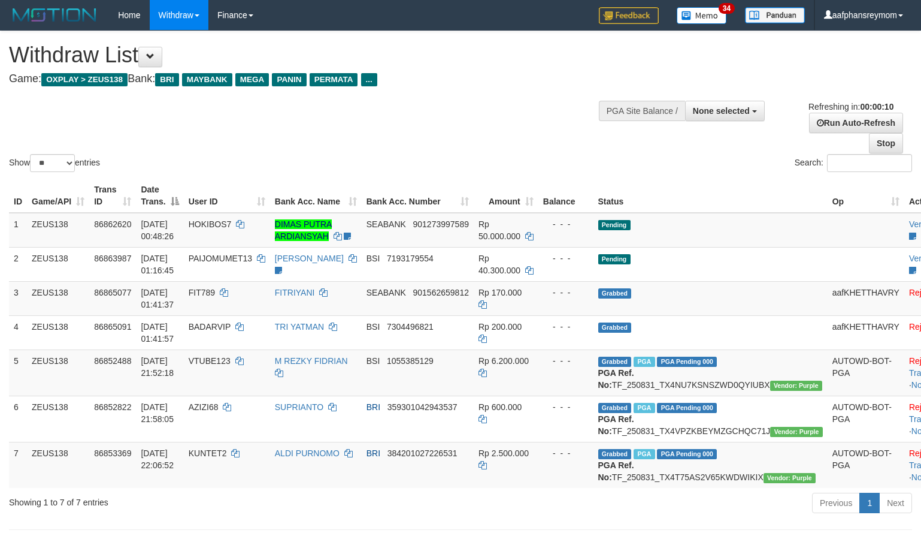 The width and height of the screenshot is (921, 536). I want to click on span: KUNTET2, so click(208, 453).